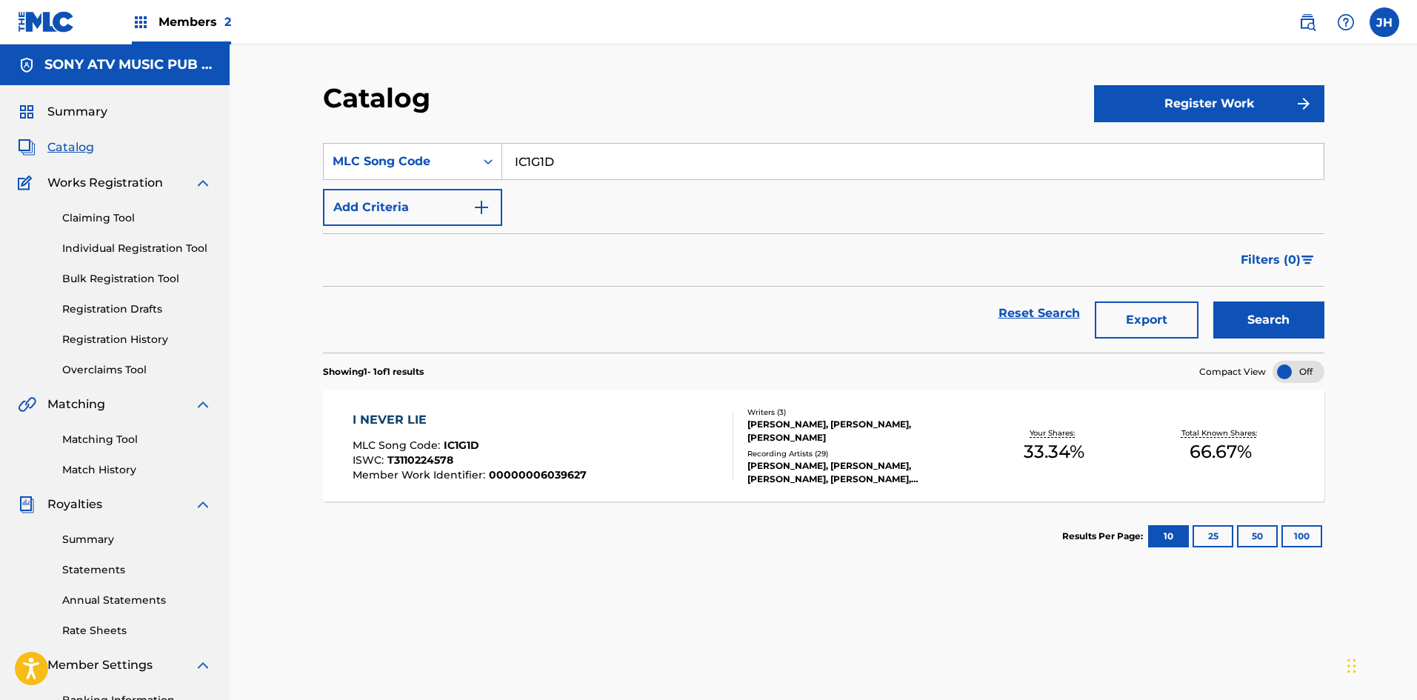 This screenshot has height=700, width=1417. What do you see at coordinates (1220, 432) in the screenshot?
I see `p: Total Known Shares:` at bounding box center [1220, 432].